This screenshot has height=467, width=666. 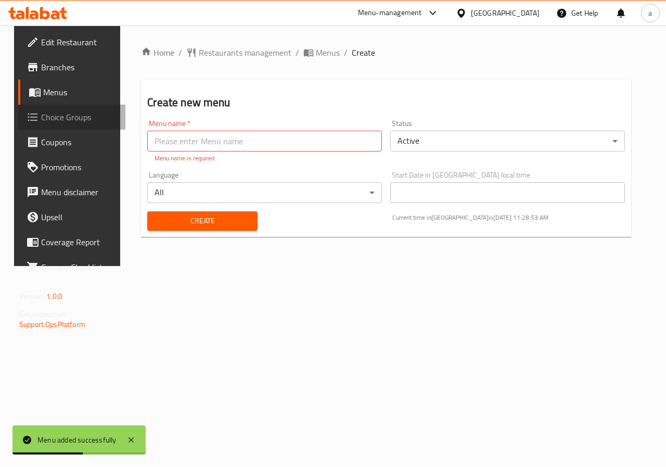 What do you see at coordinates (264, 193) in the screenshot?
I see `div: All` at bounding box center [264, 193].